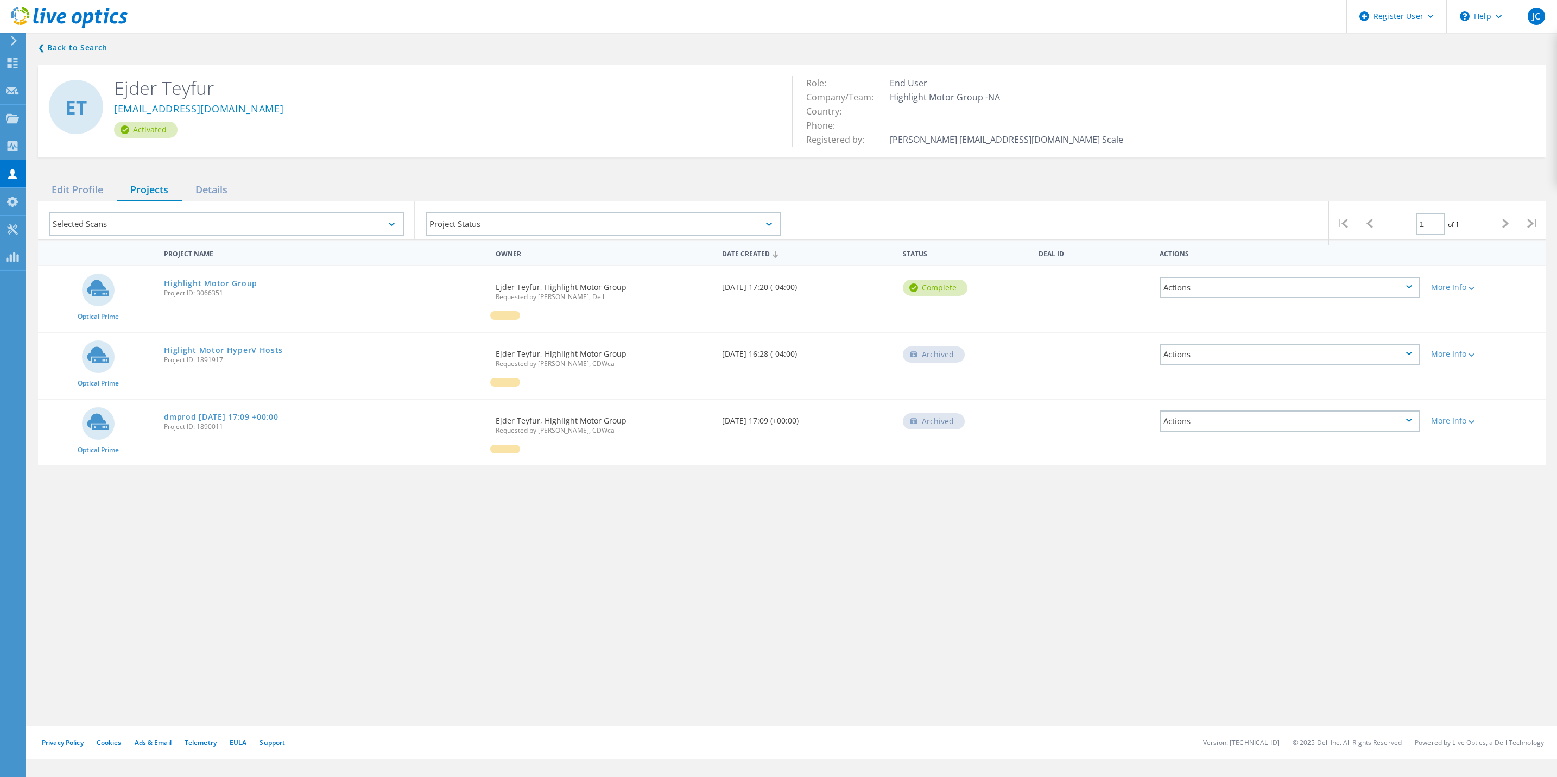 Image resolution: width=1557 pixels, height=777 pixels. What do you see at coordinates (324, 427) in the screenshot?
I see `span: Project ID: 1890011` at bounding box center [324, 427].